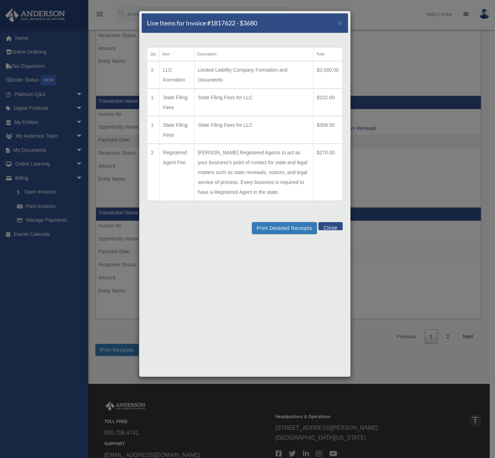  I want to click on td: LLC Formation, so click(177, 75).